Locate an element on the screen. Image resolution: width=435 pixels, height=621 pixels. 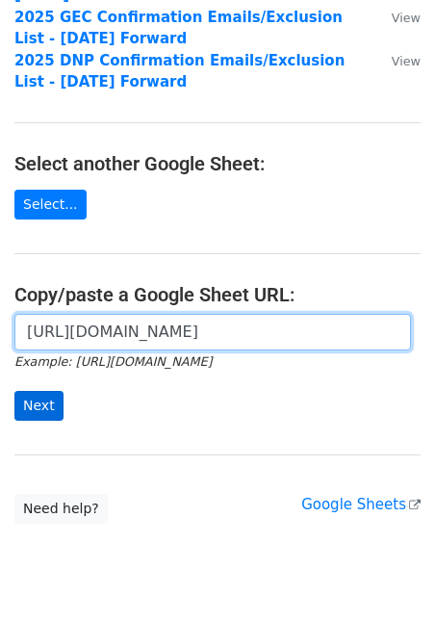
a: Google Sheets is located at coordinates (361, 505).